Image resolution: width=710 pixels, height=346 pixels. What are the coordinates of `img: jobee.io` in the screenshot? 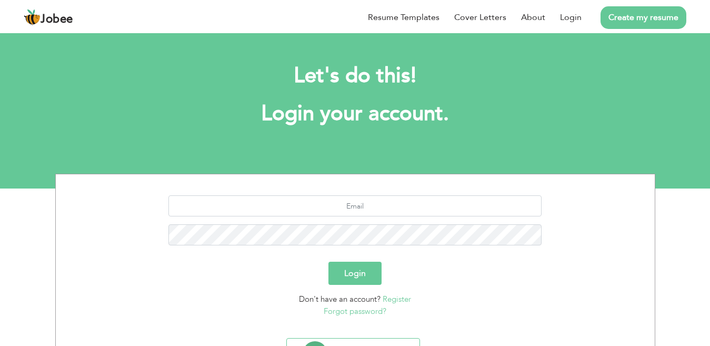 It's located at (32, 17).